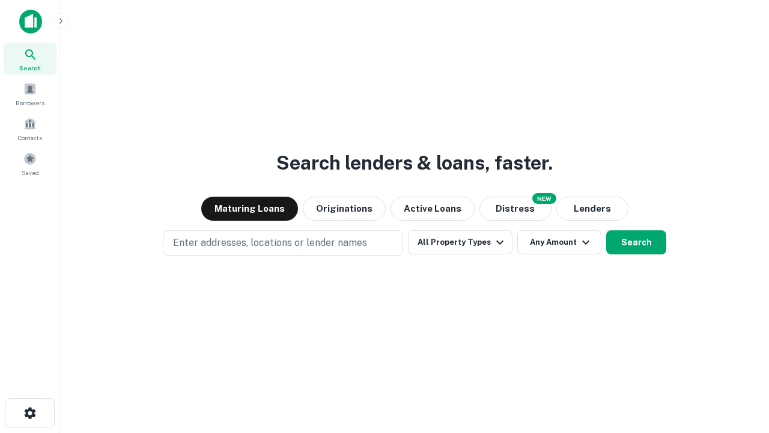  I want to click on button: Enter addresses, locations or lender names, so click(283, 243).